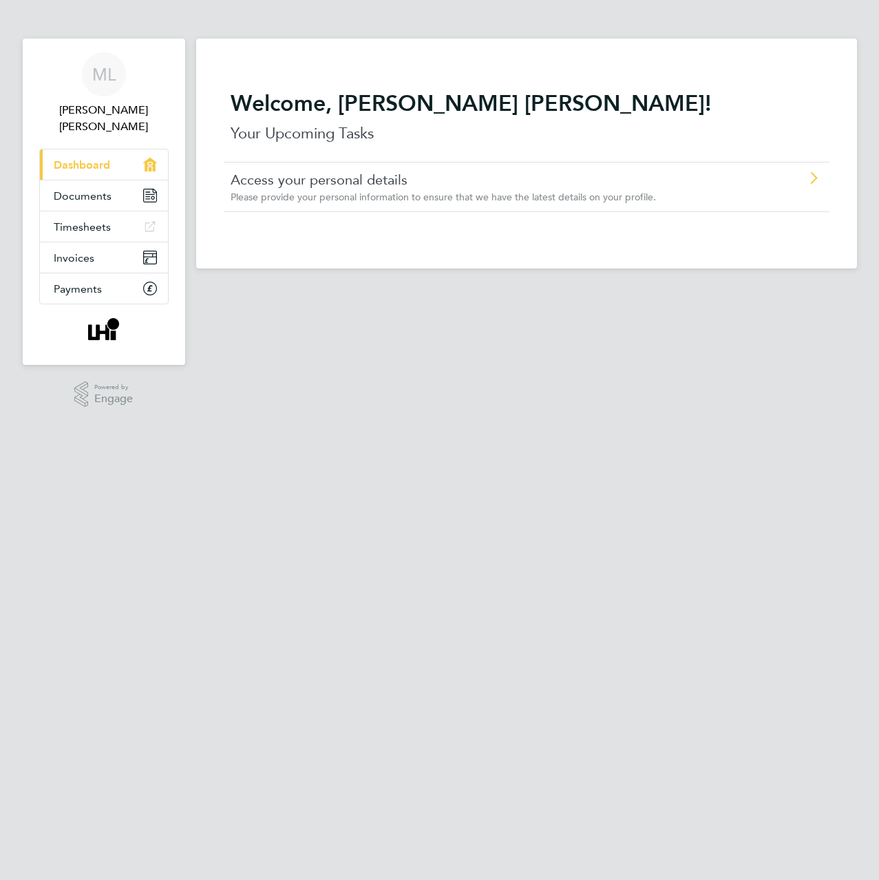 This screenshot has height=880, width=879. What do you see at coordinates (82, 165) in the screenshot?
I see `span: Dashboard` at bounding box center [82, 165].